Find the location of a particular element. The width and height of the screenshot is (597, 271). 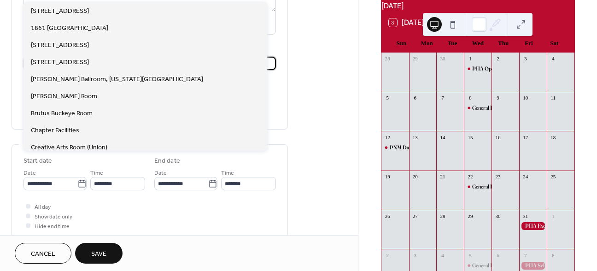

button: Cancel is located at coordinates (43, 253).